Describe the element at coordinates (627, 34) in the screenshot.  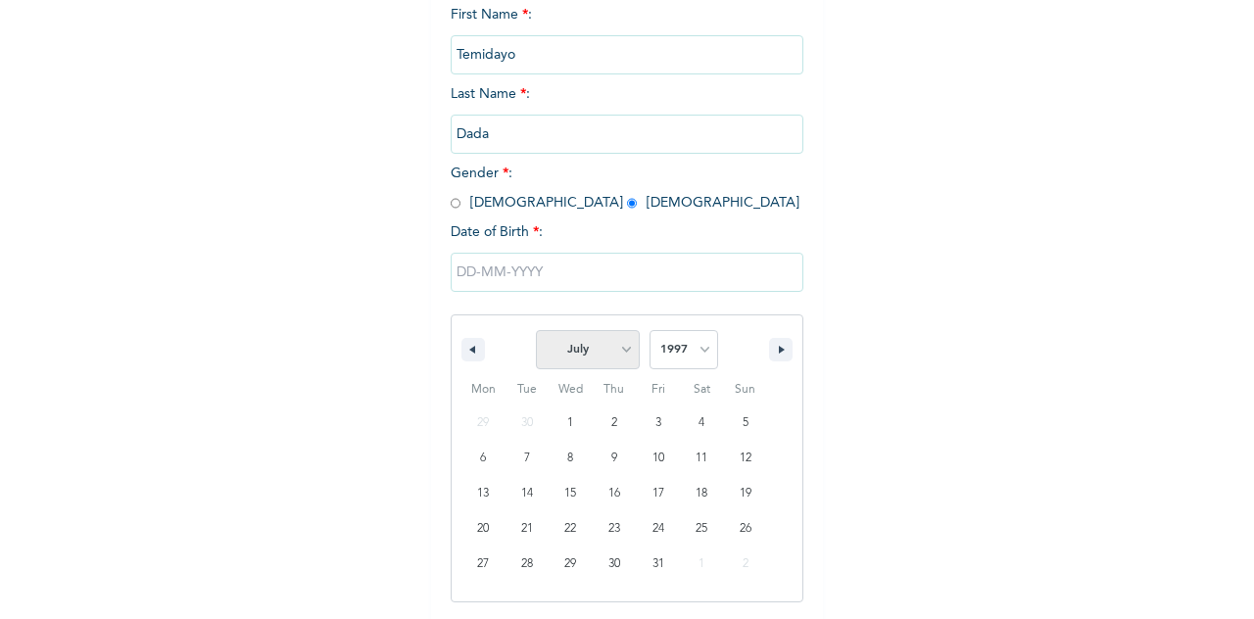
I see `span: First Name :` at that location.